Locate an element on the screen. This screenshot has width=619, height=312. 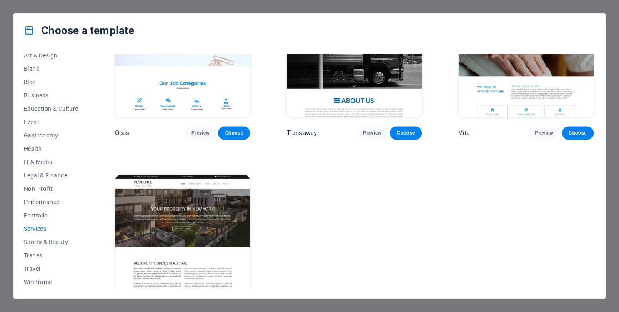
span: Sports & Beauty is located at coordinates (51, 242).